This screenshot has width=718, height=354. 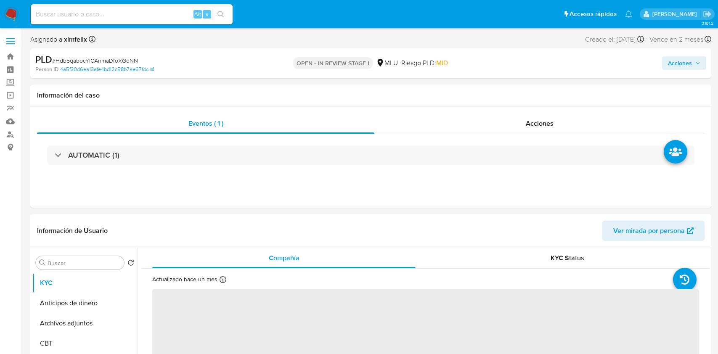 I want to click on a: 4a5f30d6ea13afe4bd12c58b7ae67fdc, so click(x=107, y=69).